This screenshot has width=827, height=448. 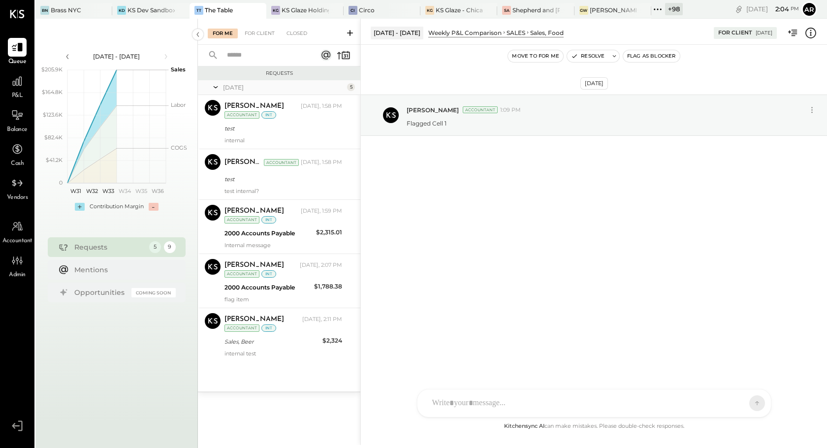 I want to click on span: Balance, so click(x=17, y=130).